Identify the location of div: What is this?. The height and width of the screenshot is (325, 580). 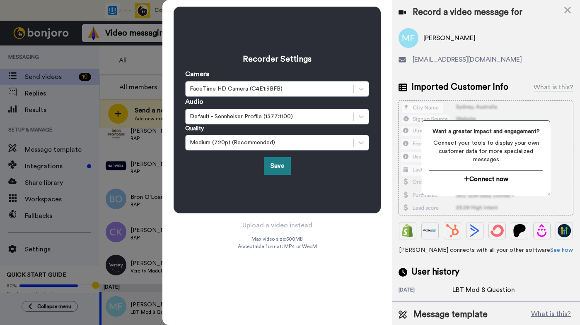
(553, 87).